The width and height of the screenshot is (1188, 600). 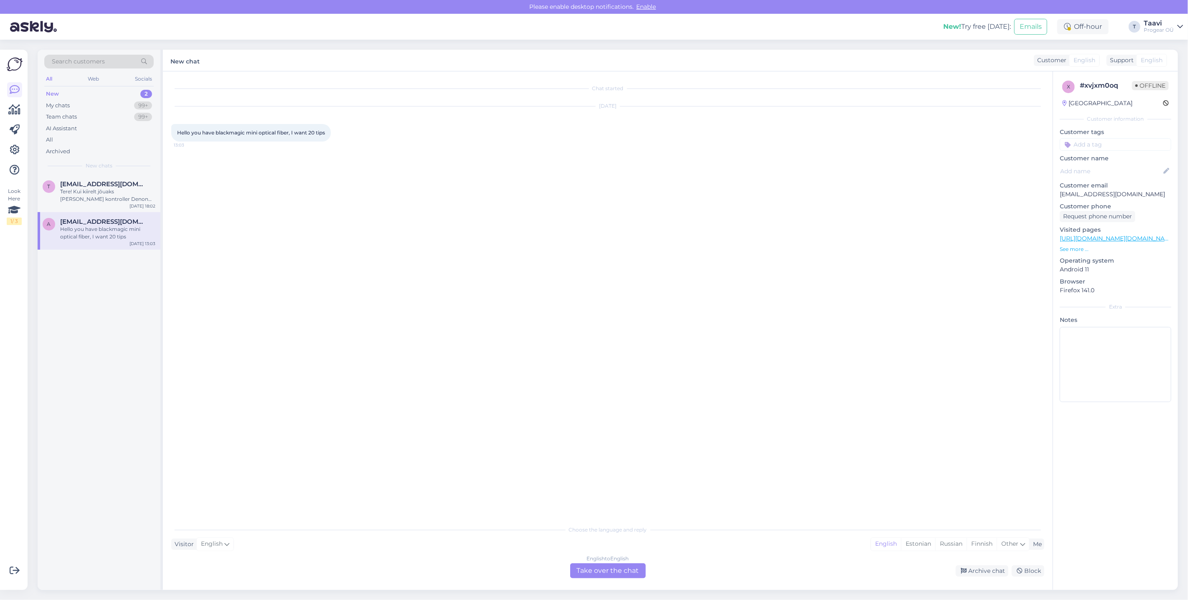 I want to click on label: New chat, so click(x=185, y=60).